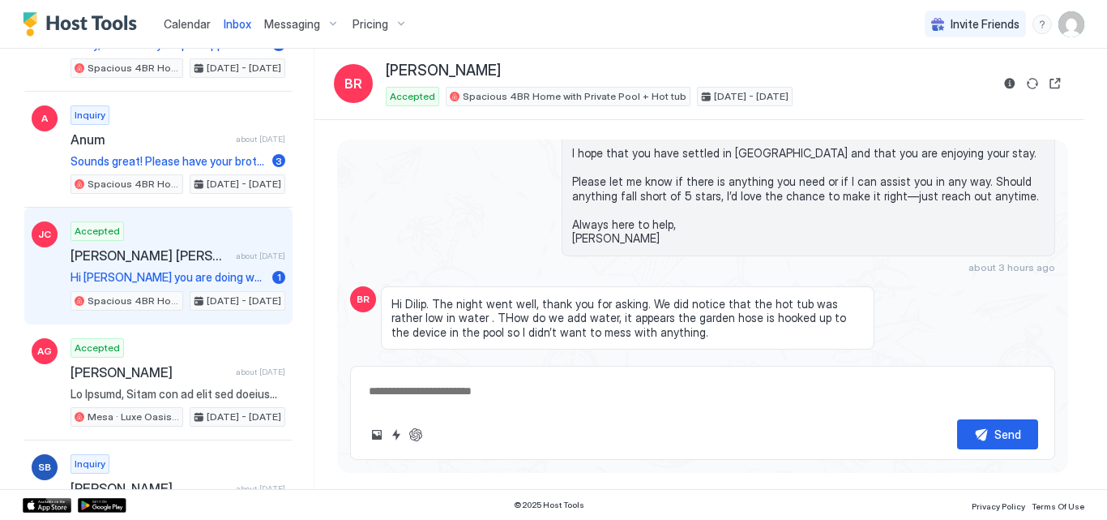 Image resolution: width=1107 pixels, height=520 pixels. I want to click on span: Privacy Policy, so click(999, 506).